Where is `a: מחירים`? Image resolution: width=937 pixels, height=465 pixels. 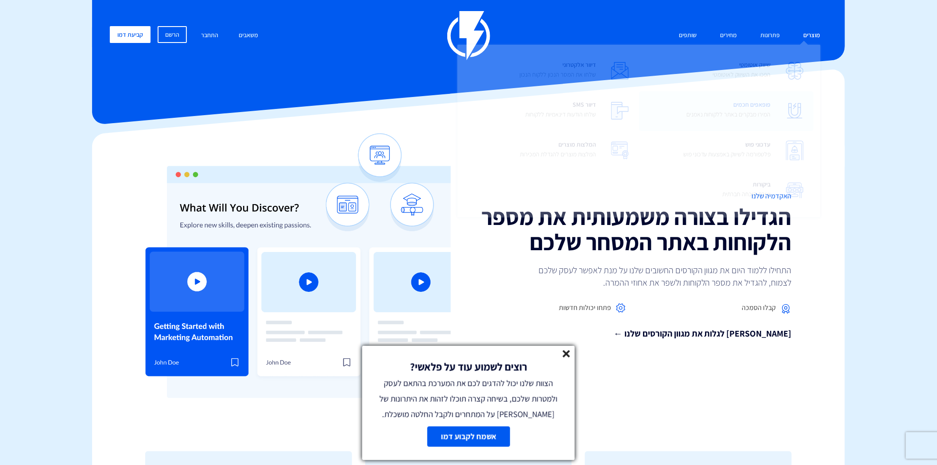
a: מחירים is located at coordinates (728, 35).